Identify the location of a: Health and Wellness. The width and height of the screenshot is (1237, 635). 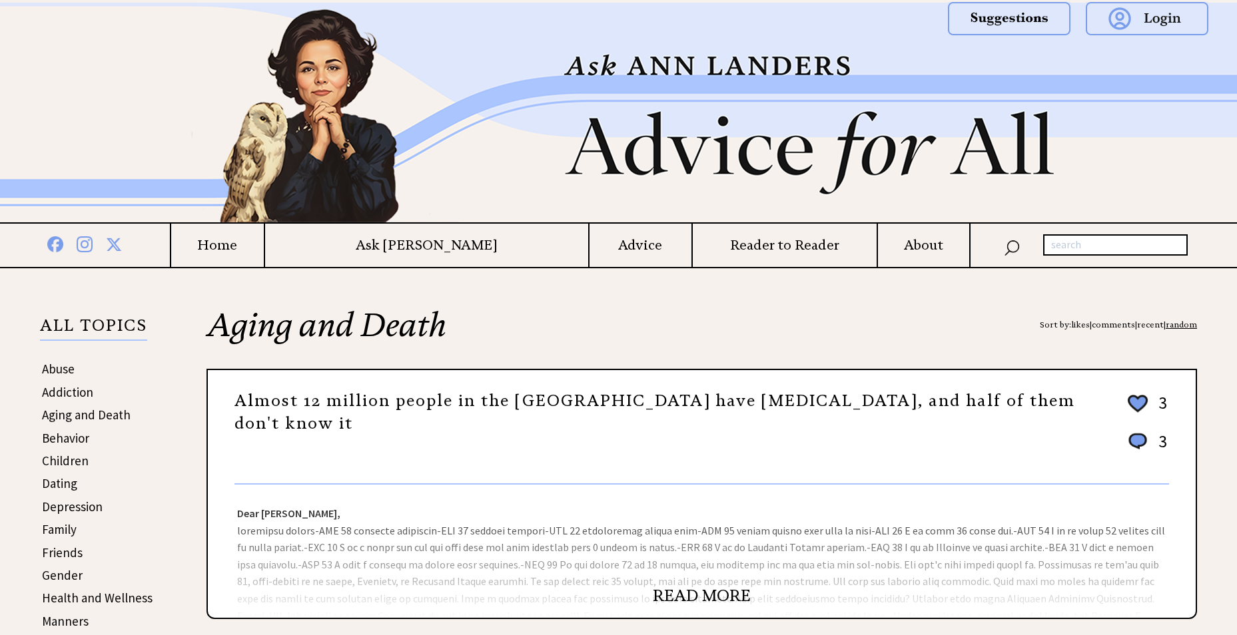
(97, 598).